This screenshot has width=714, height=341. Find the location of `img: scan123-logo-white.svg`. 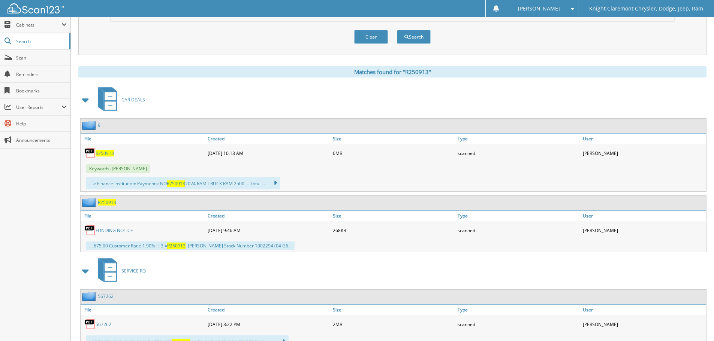

img: scan123-logo-white.svg is located at coordinates (36, 8).